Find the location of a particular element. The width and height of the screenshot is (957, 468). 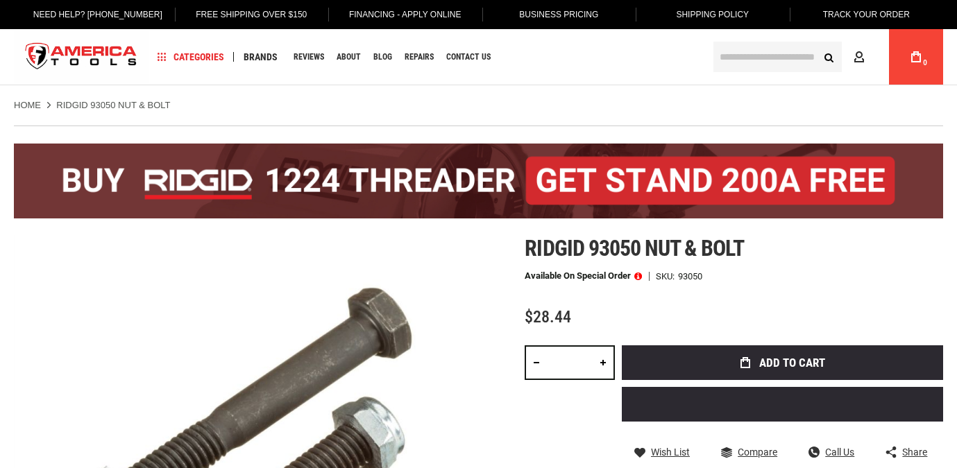

a: Blog is located at coordinates (382, 57).